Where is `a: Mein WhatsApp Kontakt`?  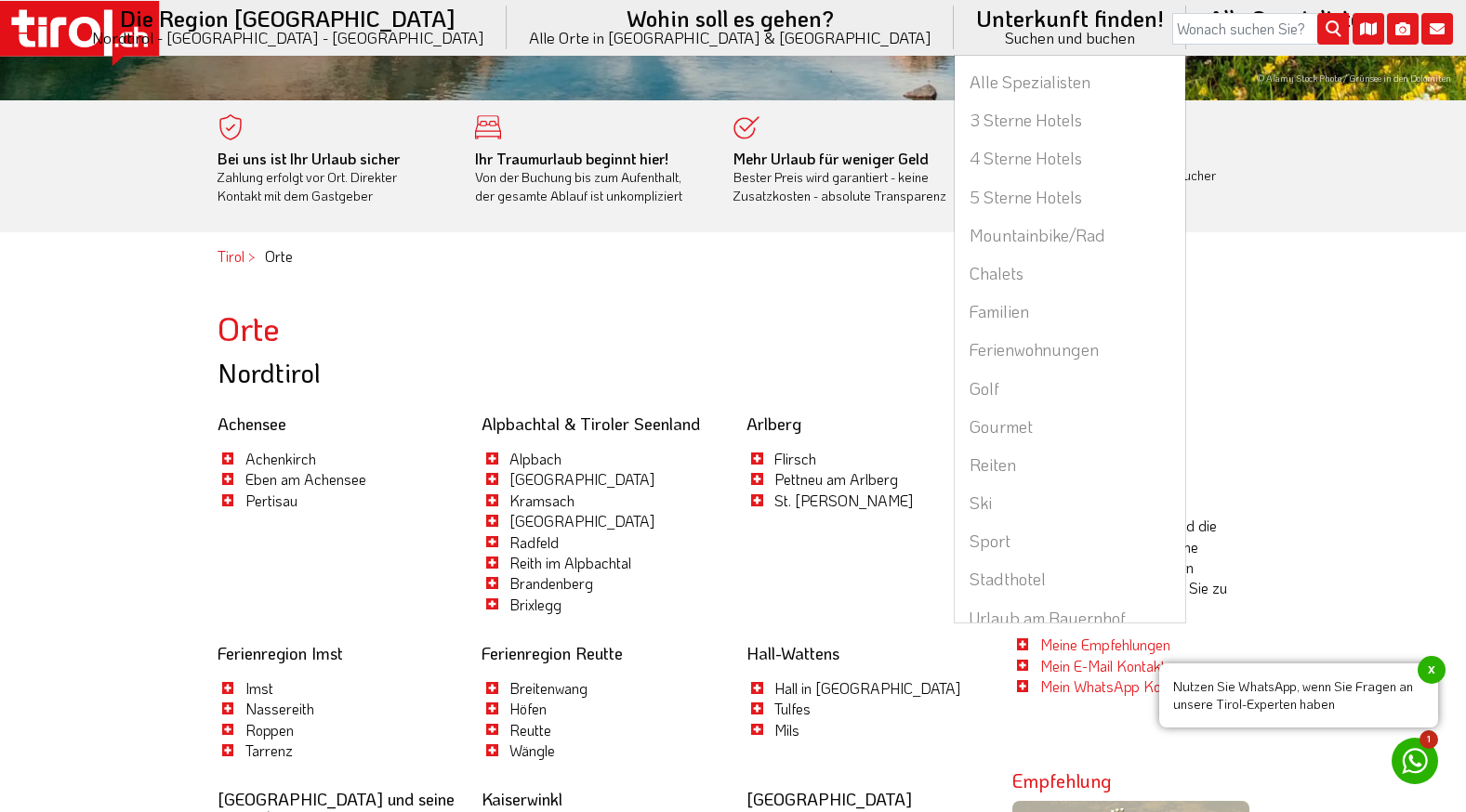 a: Mein WhatsApp Kontakt is located at coordinates (1116, 685).